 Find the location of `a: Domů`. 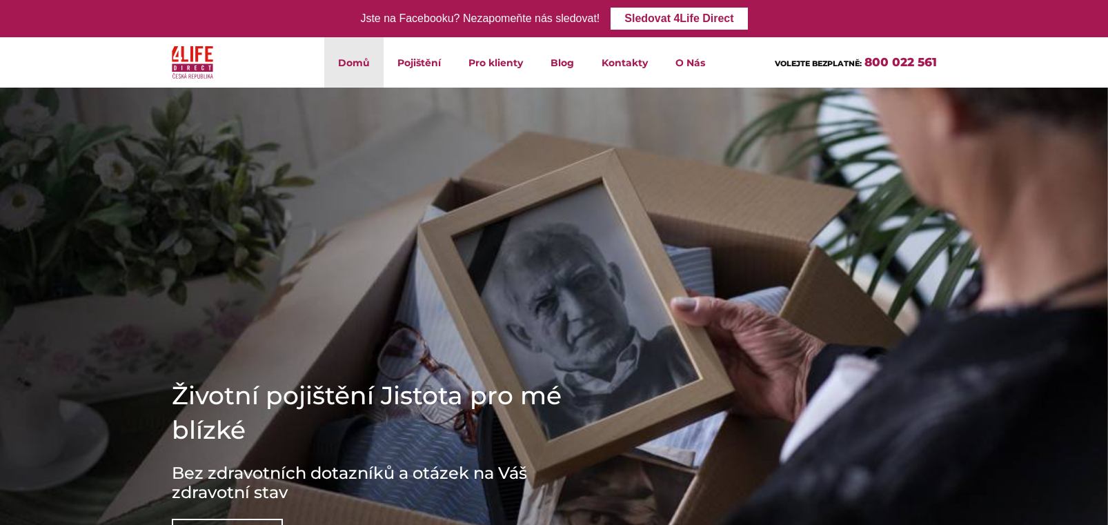

a: Domů is located at coordinates (354, 62).